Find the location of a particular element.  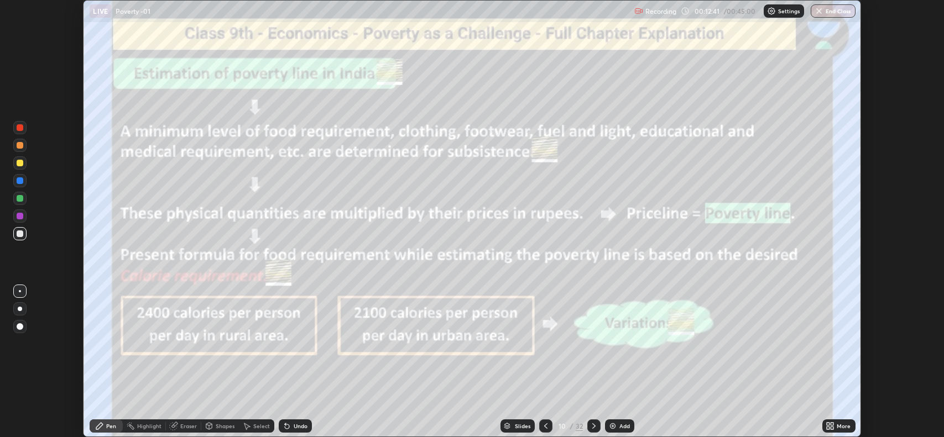

div: Pen is located at coordinates (111, 426).